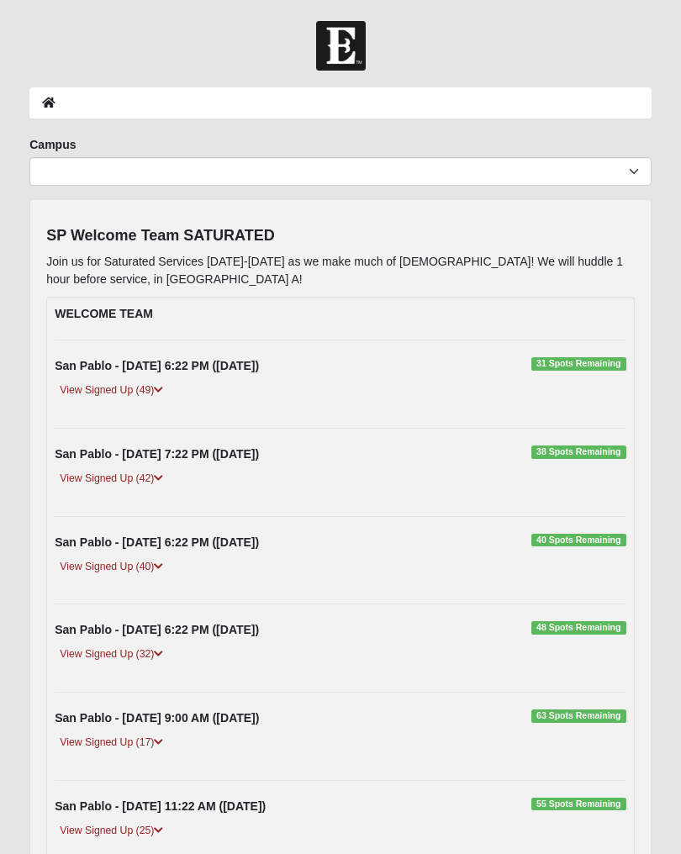 This screenshot has height=854, width=681. What do you see at coordinates (111, 390) in the screenshot?
I see `a: View Signed Up (49)` at bounding box center [111, 390].